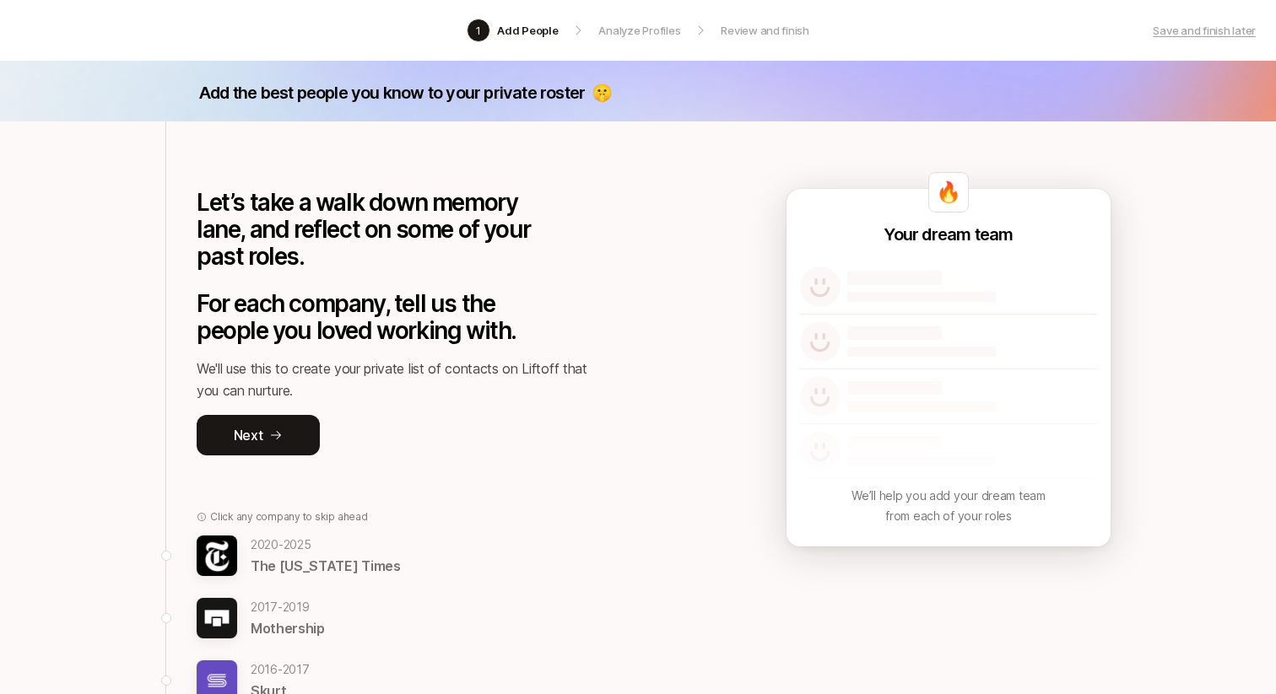 This screenshot has width=1276, height=694. I want to click on p: Your dream team, so click(948, 235).